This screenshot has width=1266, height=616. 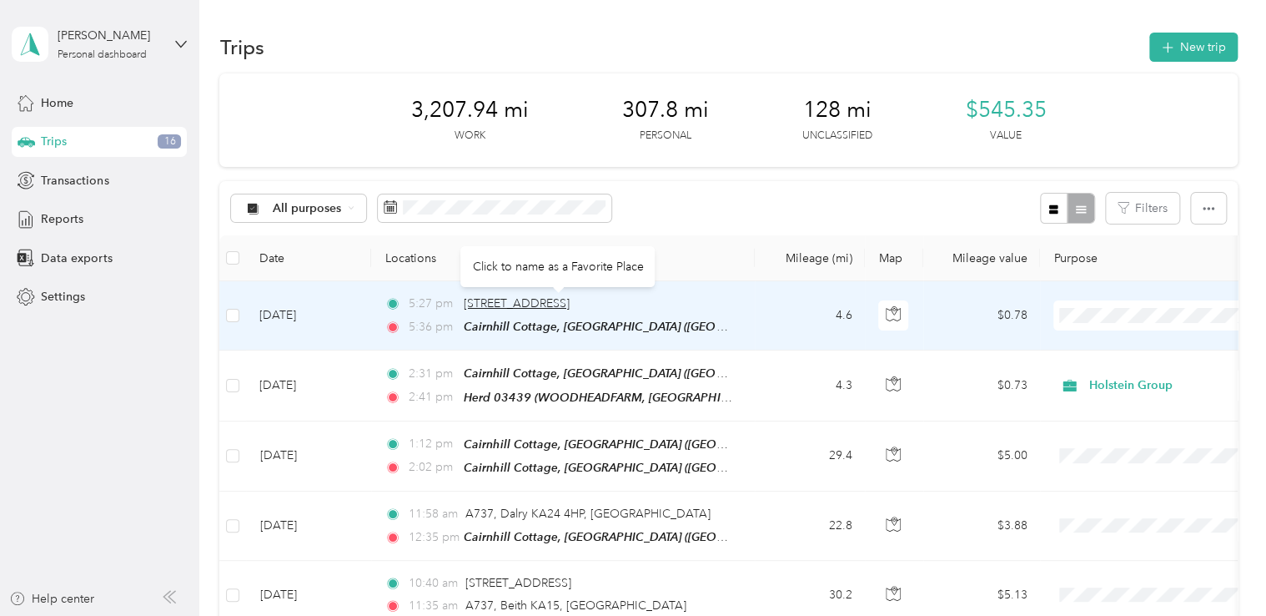 I want to click on span: 10:40 am, so click(x=433, y=583).